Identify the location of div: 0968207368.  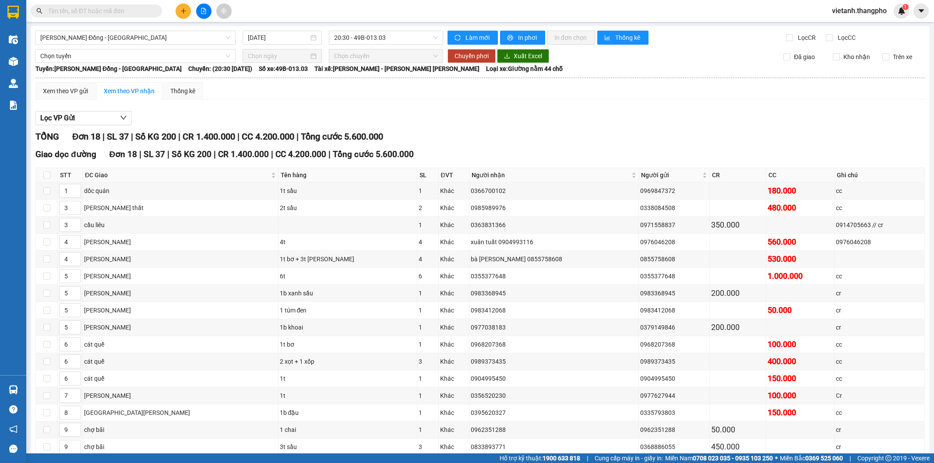
(554, 345).